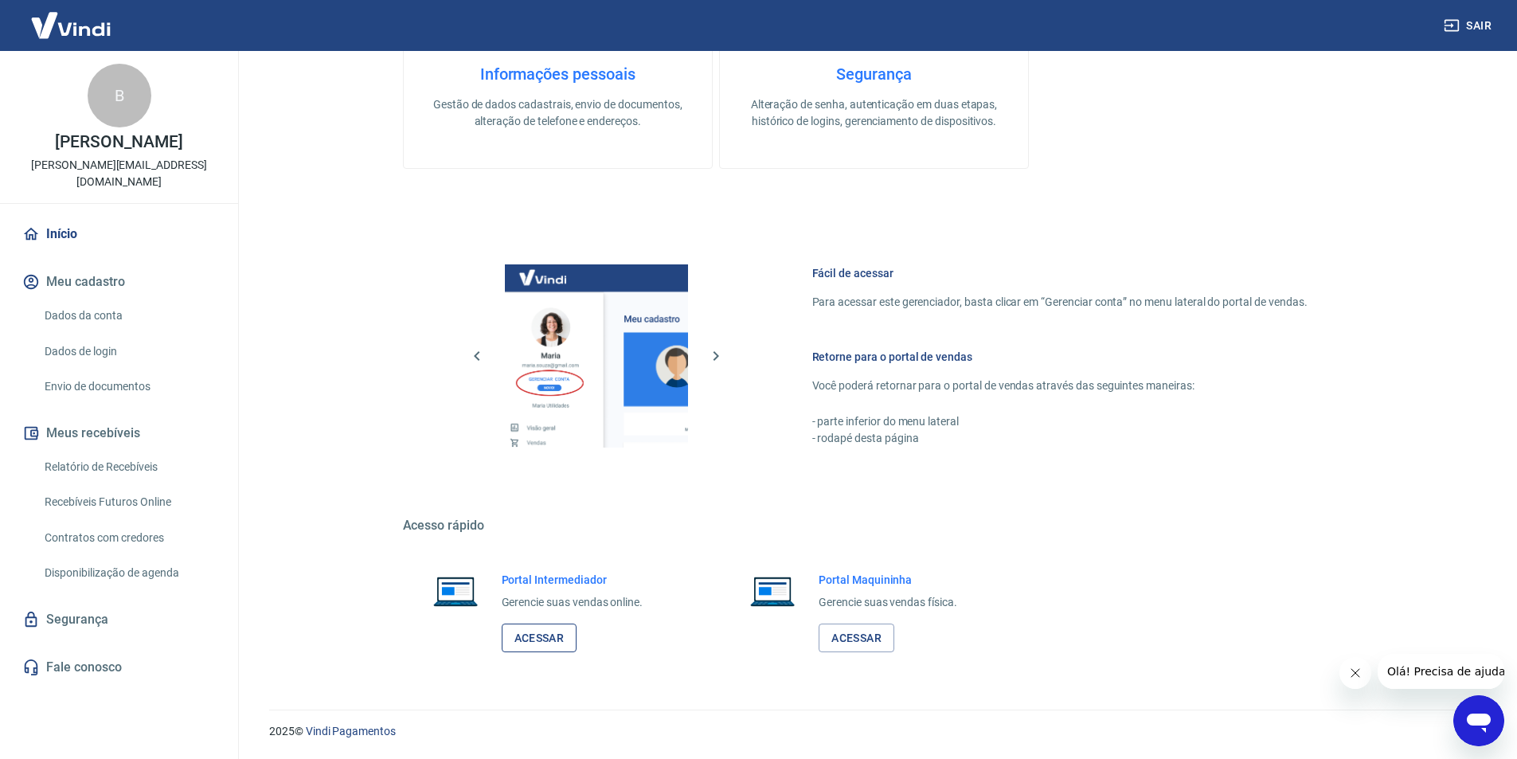 The height and width of the screenshot is (759, 1517). What do you see at coordinates (128, 573) in the screenshot?
I see `a: Disponibilização de agenda` at bounding box center [128, 573].